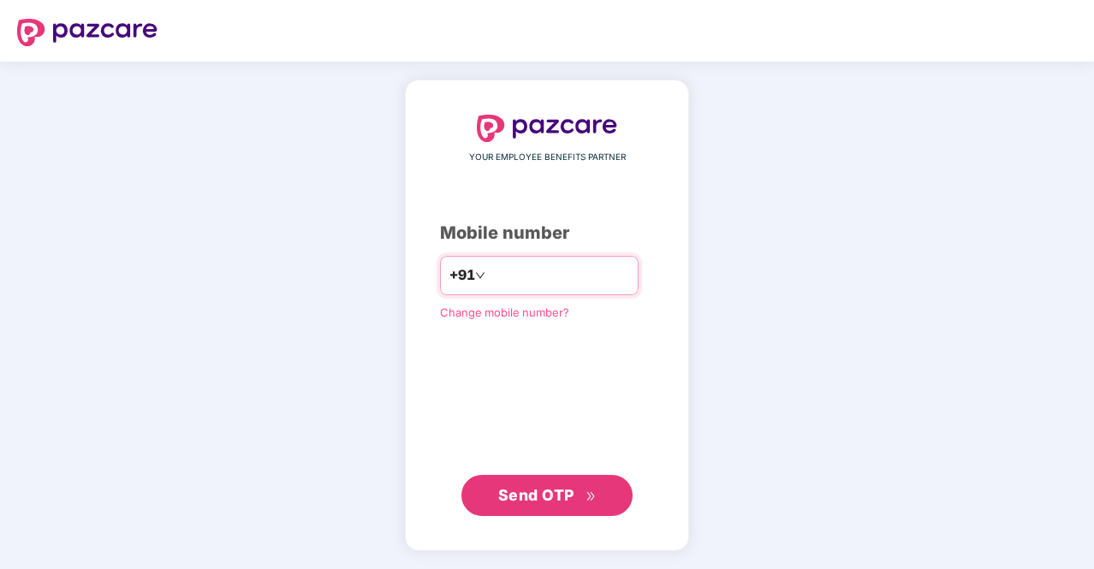 The height and width of the screenshot is (569, 1094). What do you see at coordinates (504, 312) in the screenshot?
I see `span: Change mobile number?` at bounding box center [504, 312].